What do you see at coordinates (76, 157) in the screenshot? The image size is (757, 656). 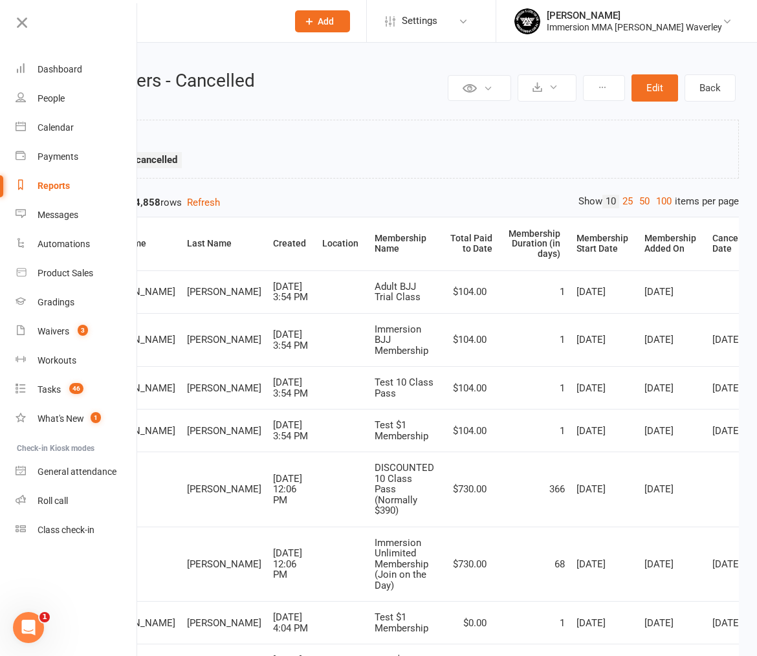 I see `a: Payments` at bounding box center [76, 157].